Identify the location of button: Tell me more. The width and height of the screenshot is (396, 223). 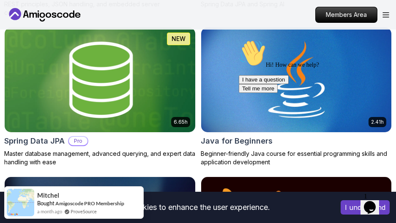
(23, 52).